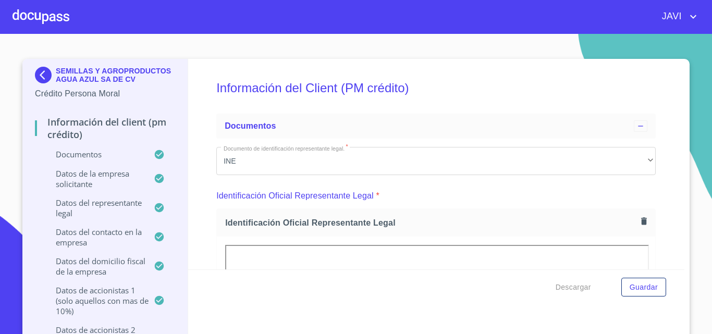 This screenshot has width=712, height=334. What do you see at coordinates (644, 287) in the screenshot?
I see `button: Guardar` at bounding box center [644, 287].